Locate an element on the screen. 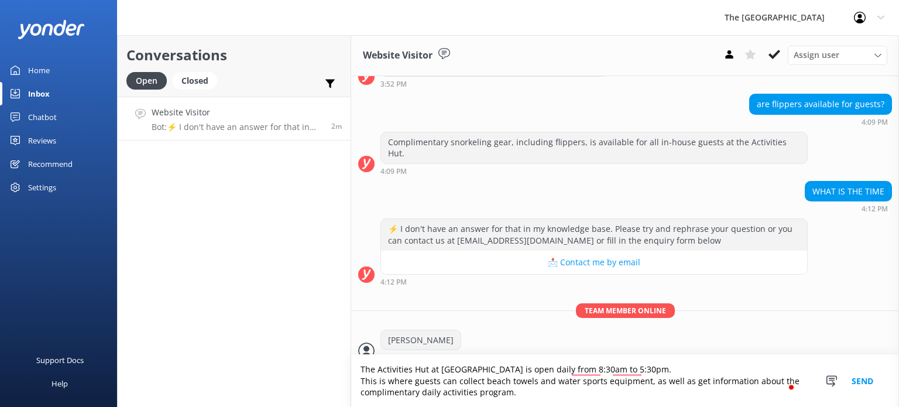  div: Settings is located at coordinates (42, 187).